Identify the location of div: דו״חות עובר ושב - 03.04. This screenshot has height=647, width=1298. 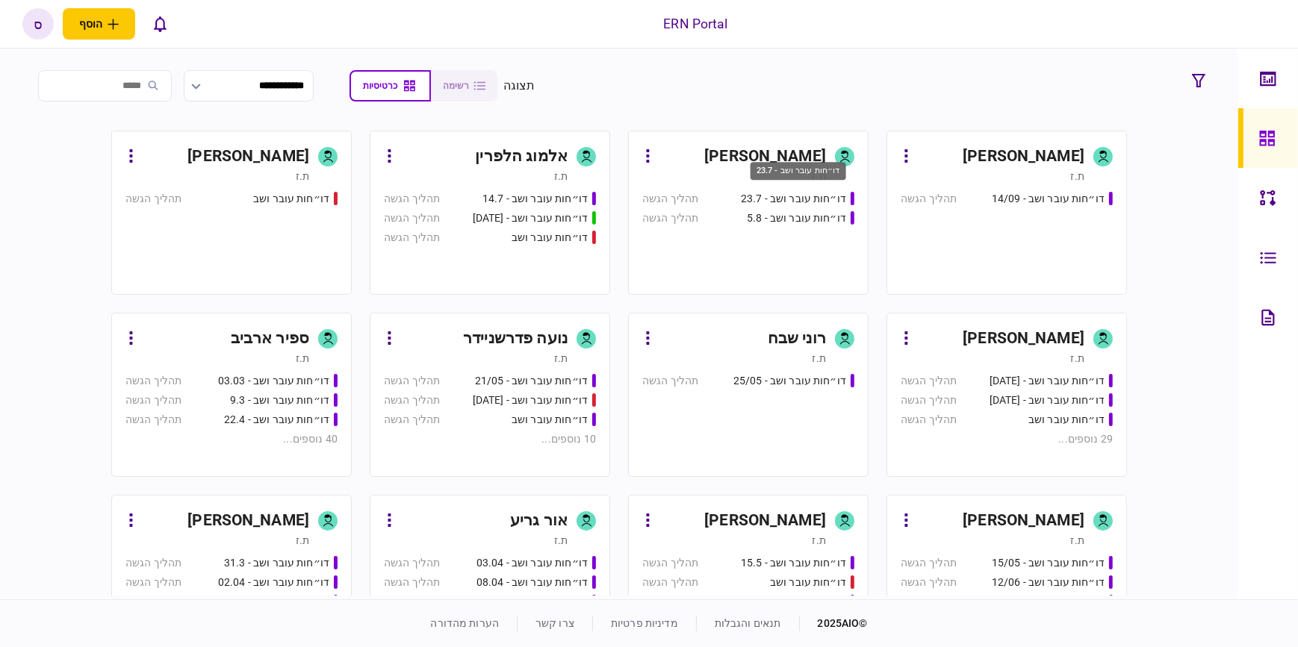
(532, 563).